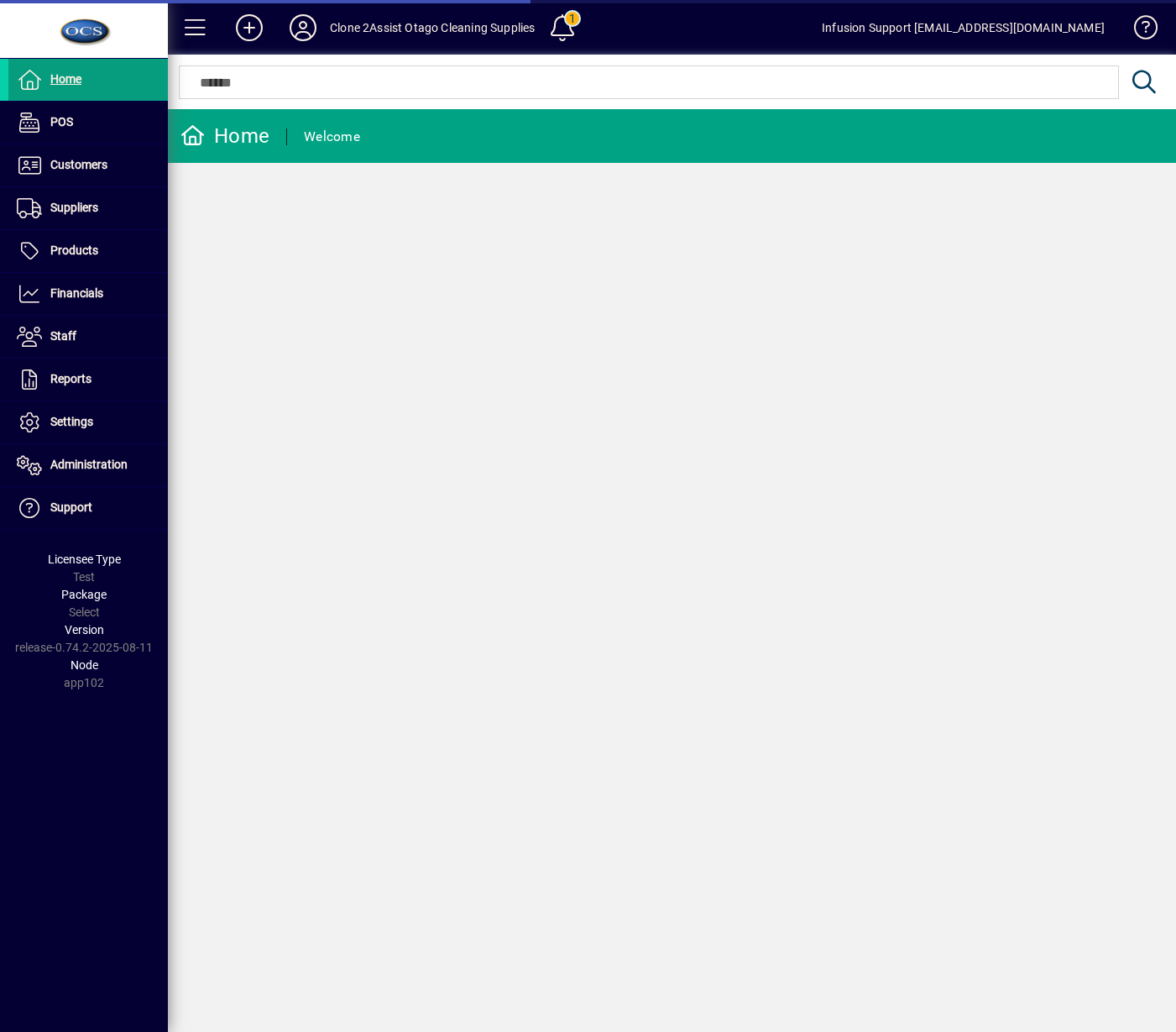  What do you see at coordinates (88, 465) in the screenshot?
I see `a: Administration` at bounding box center [88, 465].